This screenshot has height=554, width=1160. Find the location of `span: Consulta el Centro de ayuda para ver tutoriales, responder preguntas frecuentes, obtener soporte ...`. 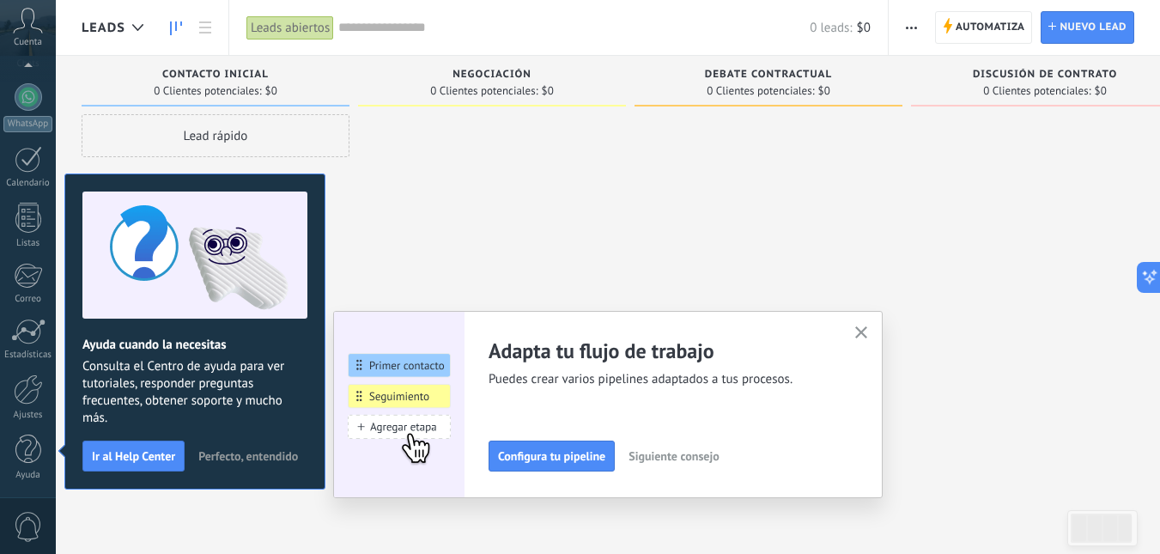

span: Consulta el Centro de ayuda para ver tutoriales, responder preguntas frecuentes, obtener soporte ... is located at coordinates (195, 392).